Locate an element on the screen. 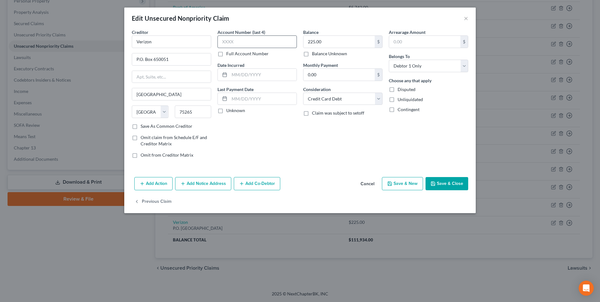 This screenshot has width=600, height=302. button: Add Co-Debtor is located at coordinates (257, 184).